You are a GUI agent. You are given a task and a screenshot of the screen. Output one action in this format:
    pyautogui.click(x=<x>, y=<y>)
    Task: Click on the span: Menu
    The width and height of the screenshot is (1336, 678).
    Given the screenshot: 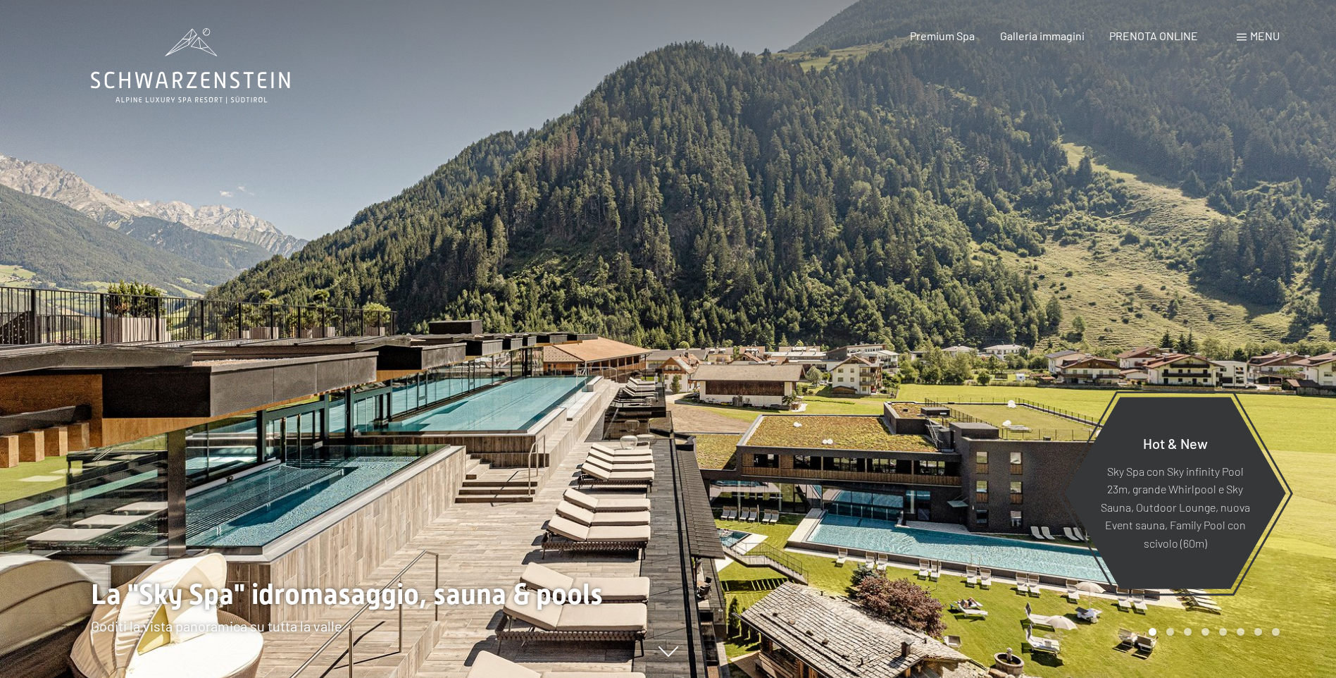 What is the action you would take?
    pyautogui.click(x=1265, y=35)
    